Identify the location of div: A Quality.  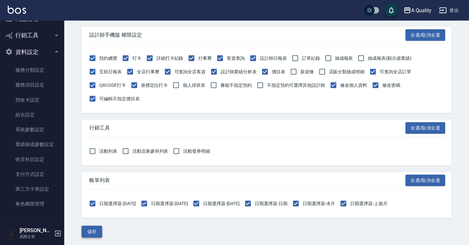
(421, 10).